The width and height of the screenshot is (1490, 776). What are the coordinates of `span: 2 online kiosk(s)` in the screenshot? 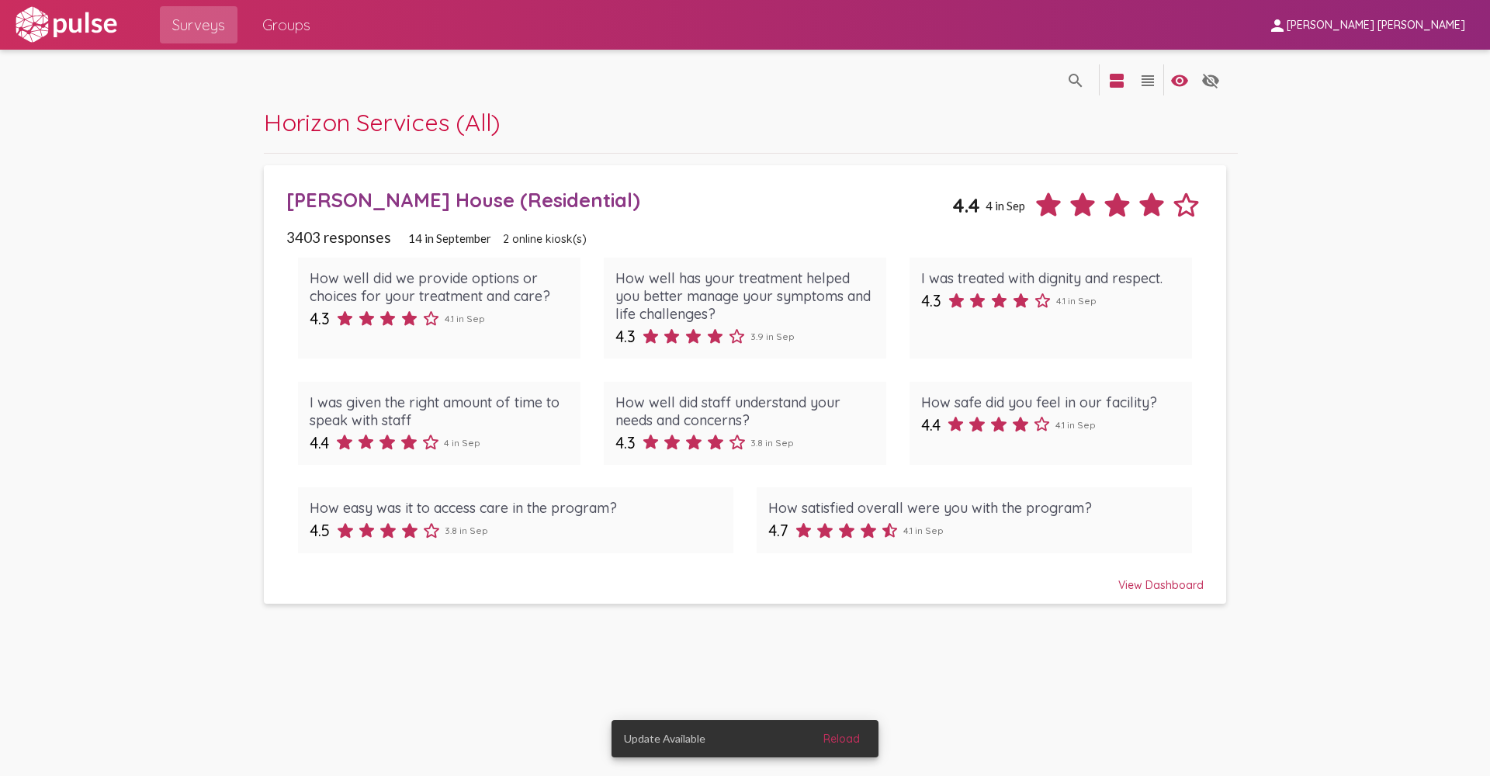 It's located at (545, 239).